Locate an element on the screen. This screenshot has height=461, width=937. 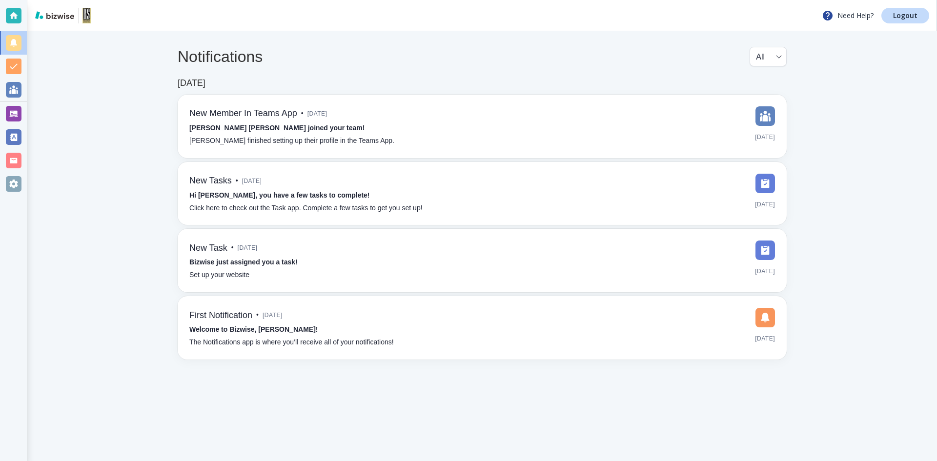
h6: First Notification is located at coordinates (221, 316).